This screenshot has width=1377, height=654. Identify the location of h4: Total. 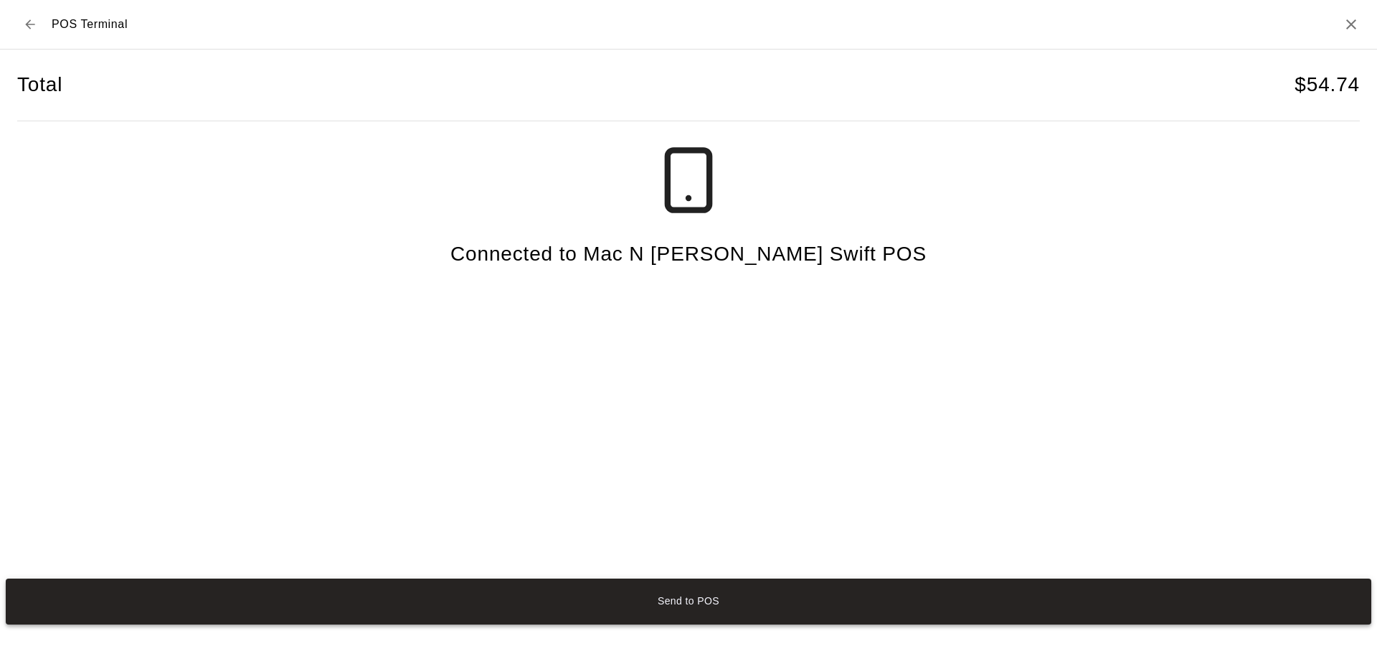
(39, 85).